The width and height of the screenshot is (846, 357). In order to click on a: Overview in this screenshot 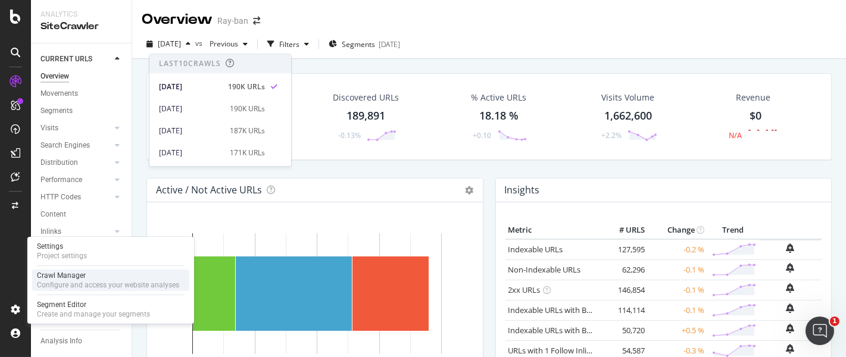, I will do `click(82, 76)`.